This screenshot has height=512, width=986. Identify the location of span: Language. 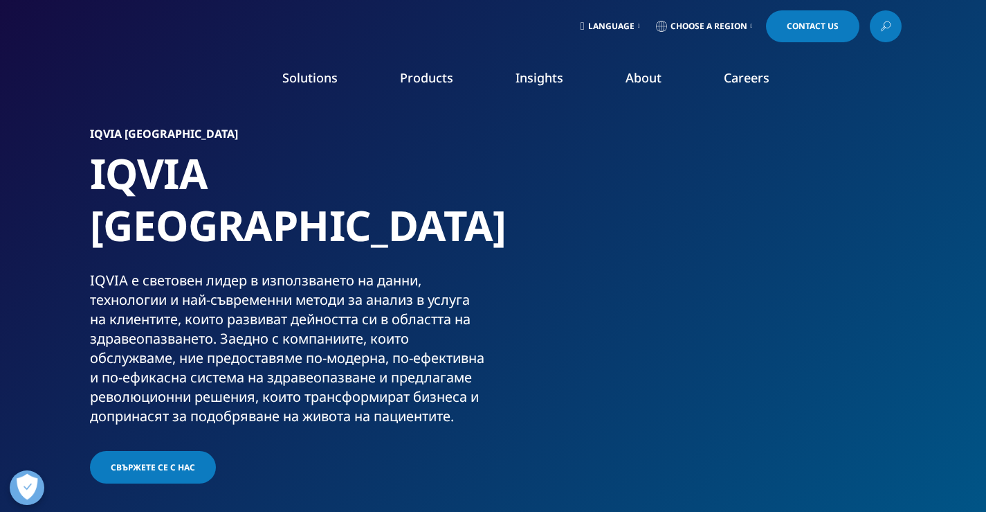
(611, 26).